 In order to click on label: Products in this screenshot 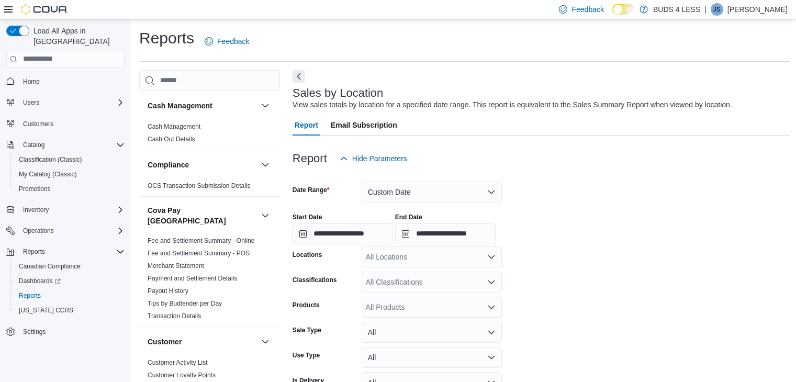, I will do `click(306, 305)`.